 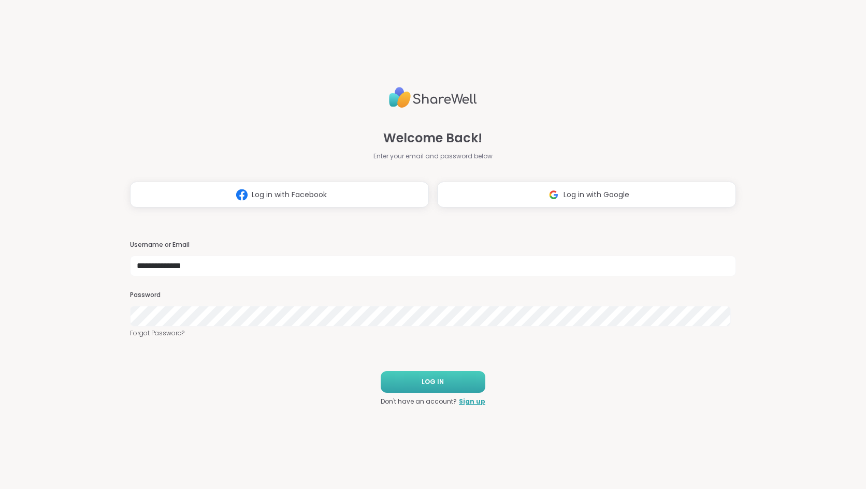 I want to click on span: Welcome Back!, so click(x=432, y=138).